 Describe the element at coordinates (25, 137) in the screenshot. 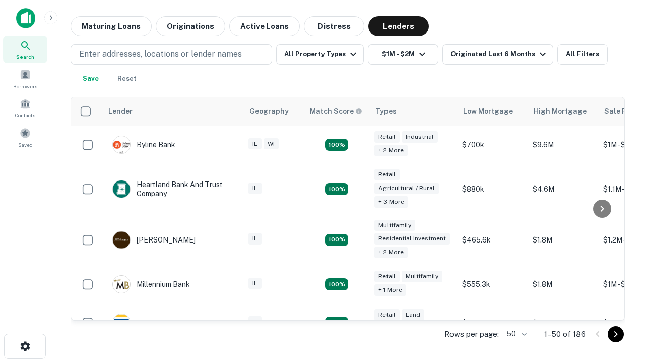

I see `a: Saved` at that location.